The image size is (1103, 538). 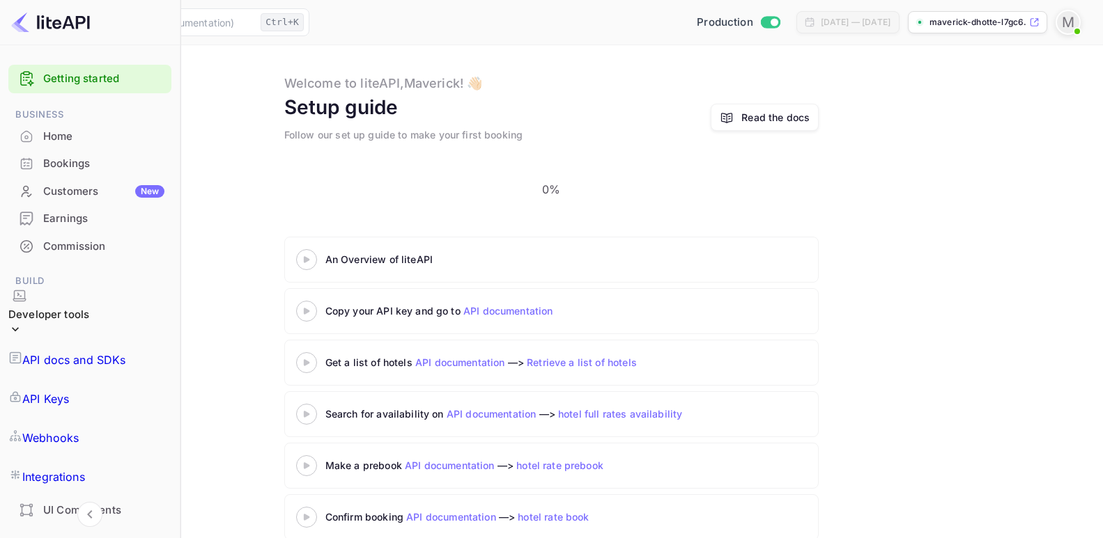 I want to click on p: API docs and SDKs, so click(x=74, y=360).